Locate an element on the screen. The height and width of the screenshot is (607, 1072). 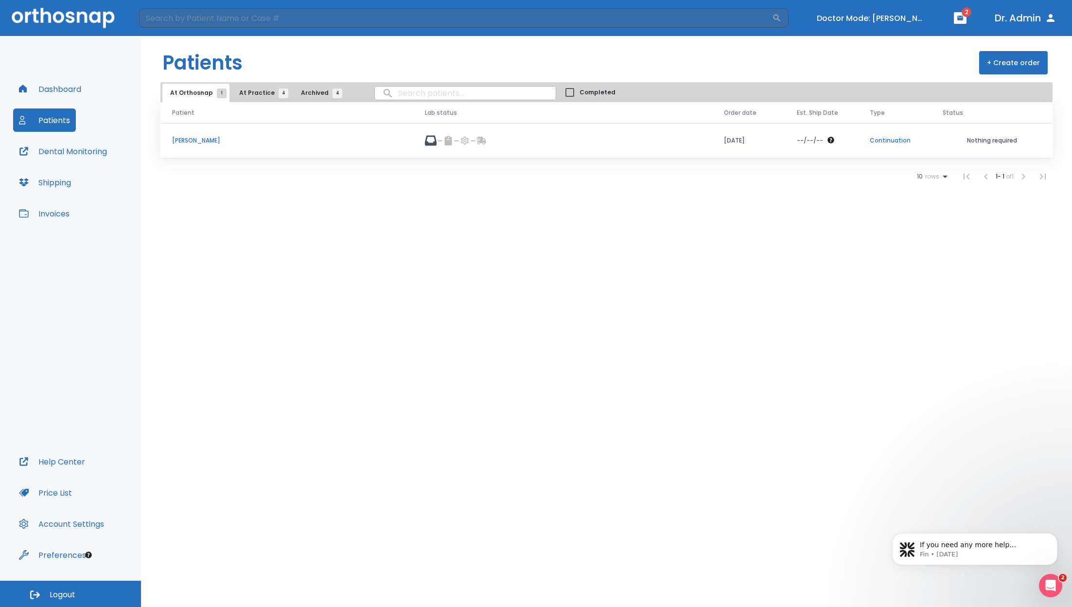
button: go back is located at coordinates (16, 13).